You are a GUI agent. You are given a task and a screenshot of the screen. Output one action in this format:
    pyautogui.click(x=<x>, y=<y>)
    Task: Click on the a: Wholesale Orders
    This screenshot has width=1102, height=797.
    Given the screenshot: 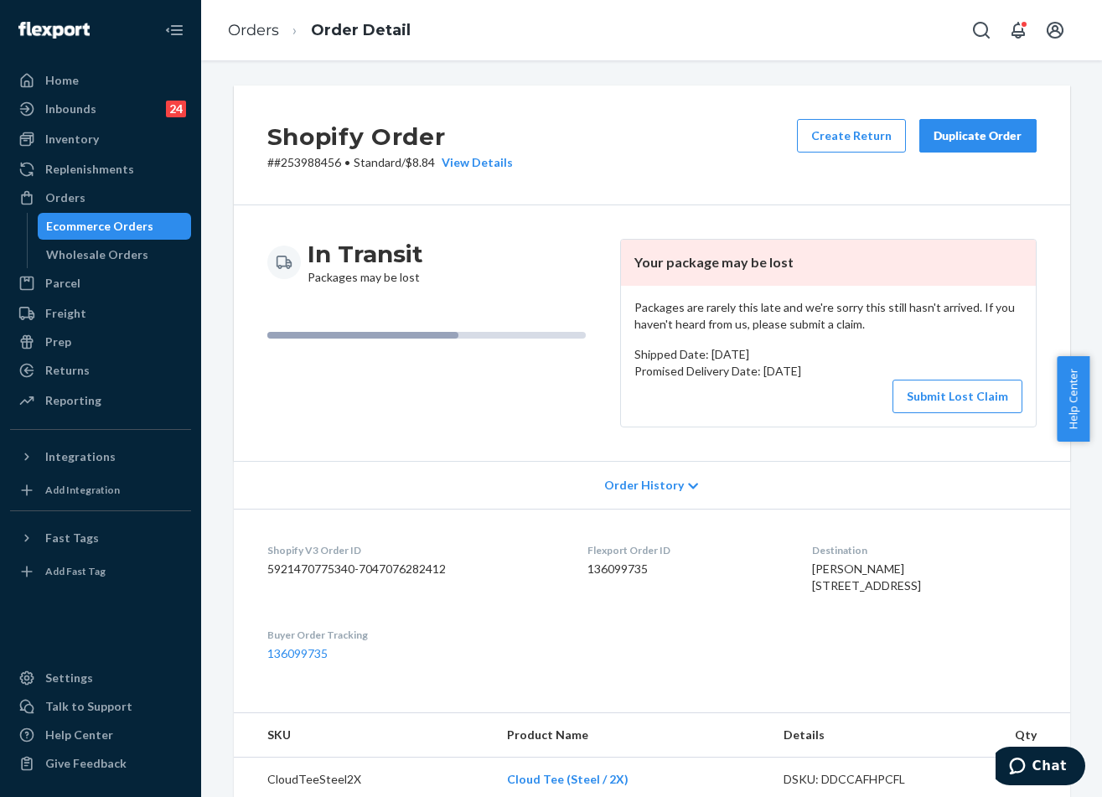 What is the action you would take?
    pyautogui.click(x=115, y=255)
    